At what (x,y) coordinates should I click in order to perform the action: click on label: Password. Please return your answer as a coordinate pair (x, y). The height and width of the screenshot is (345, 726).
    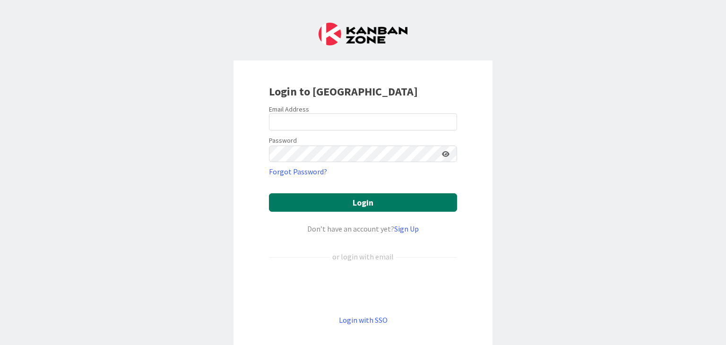
    Looking at the image, I should click on (283, 140).